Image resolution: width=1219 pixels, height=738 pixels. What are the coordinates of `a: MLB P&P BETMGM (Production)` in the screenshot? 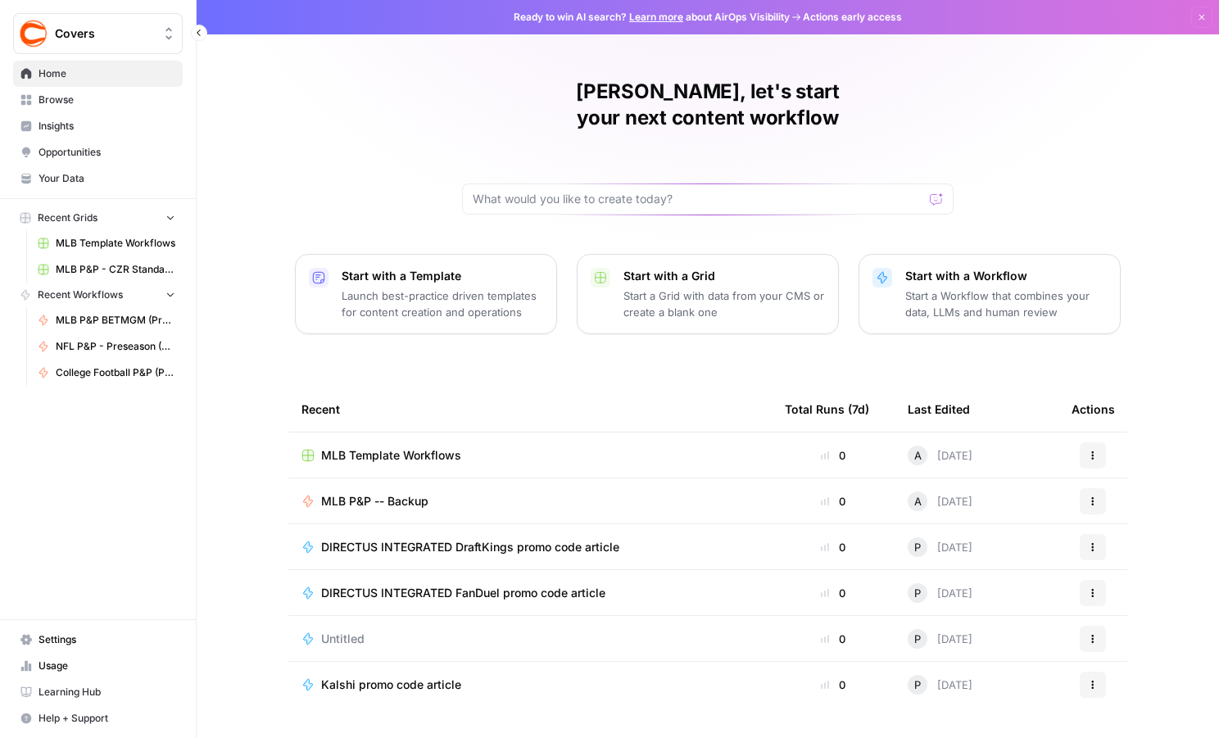 It's located at (106, 320).